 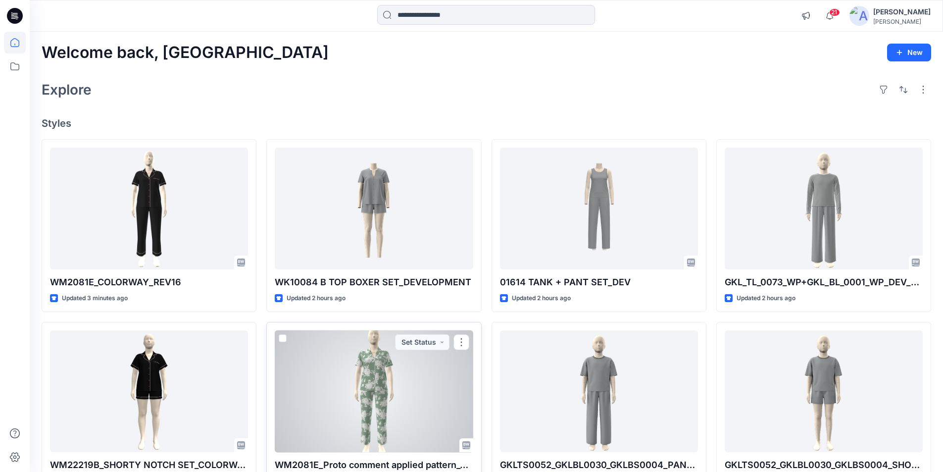 What do you see at coordinates (95, 298) in the screenshot?
I see `p: Updated 3 minutes ago` at bounding box center [95, 298].